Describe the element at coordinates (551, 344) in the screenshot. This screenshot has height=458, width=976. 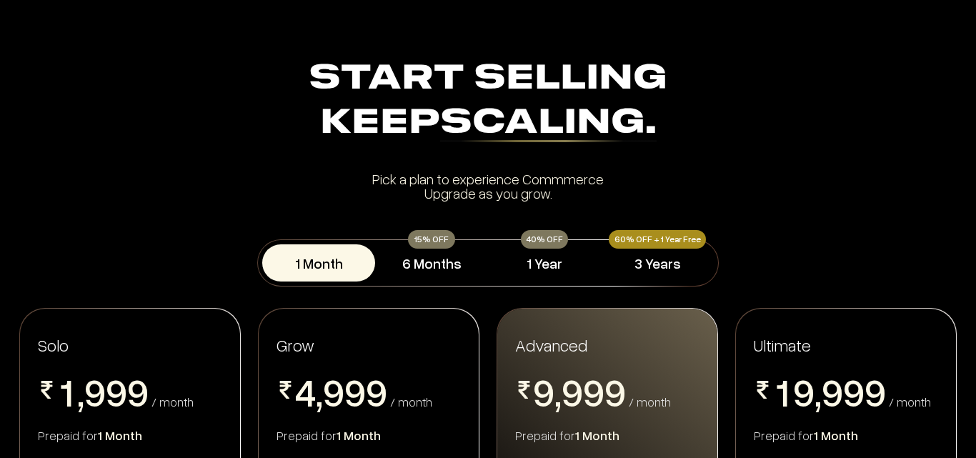
I see `span: Advanced` at that location.